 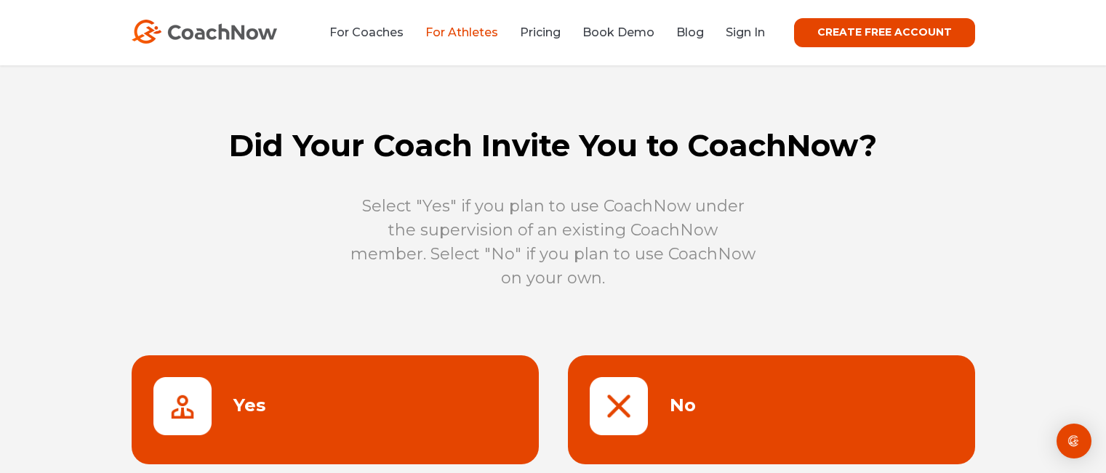 What do you see at coordinates (884, 33) in the screenshot?
I see `a: CREATE FREE ACCOUNT` at bounding box center [884, 33].